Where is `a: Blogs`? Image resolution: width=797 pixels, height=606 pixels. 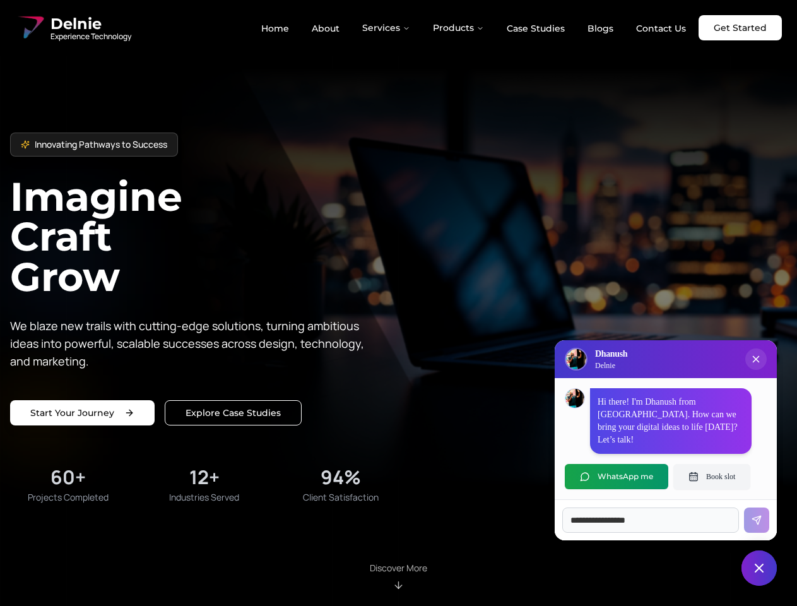 a: Blogs is located at coordinates (600, 28).